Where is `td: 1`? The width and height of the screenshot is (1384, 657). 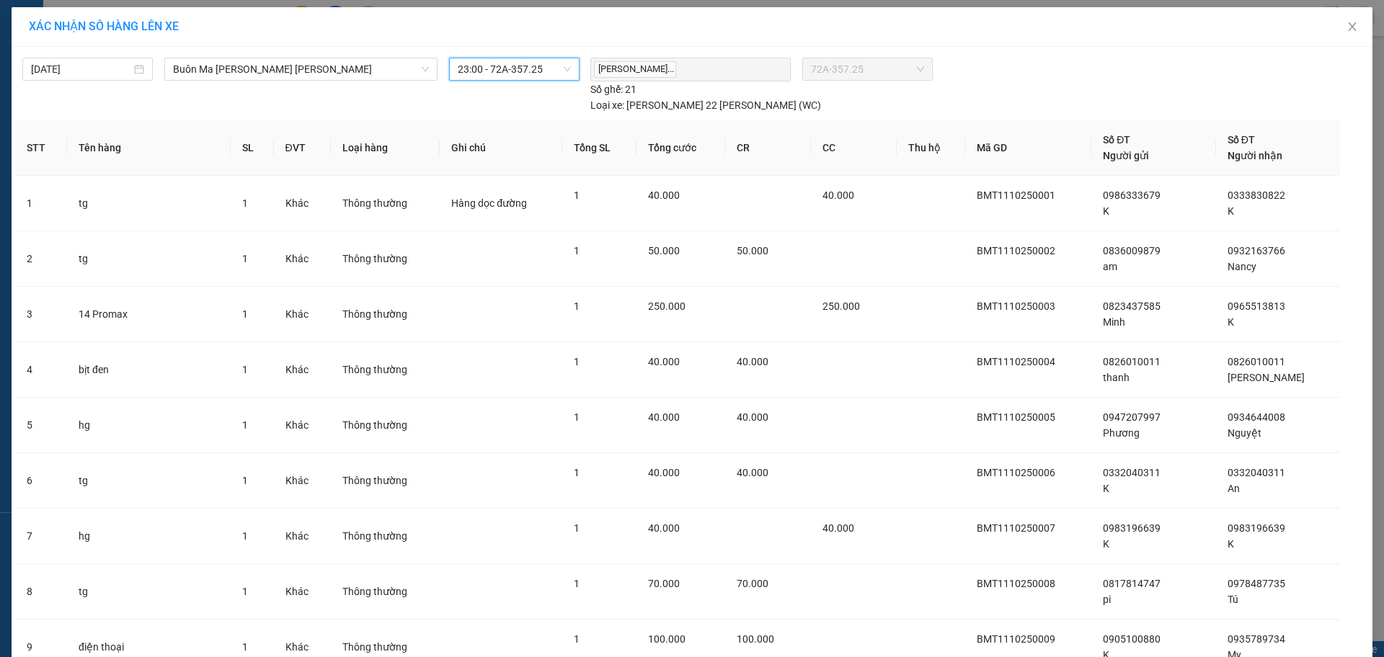
td: 1 is located at coordinates (41, 203).